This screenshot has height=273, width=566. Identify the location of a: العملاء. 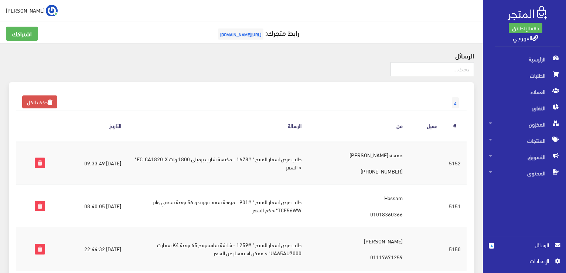
(524, 92).